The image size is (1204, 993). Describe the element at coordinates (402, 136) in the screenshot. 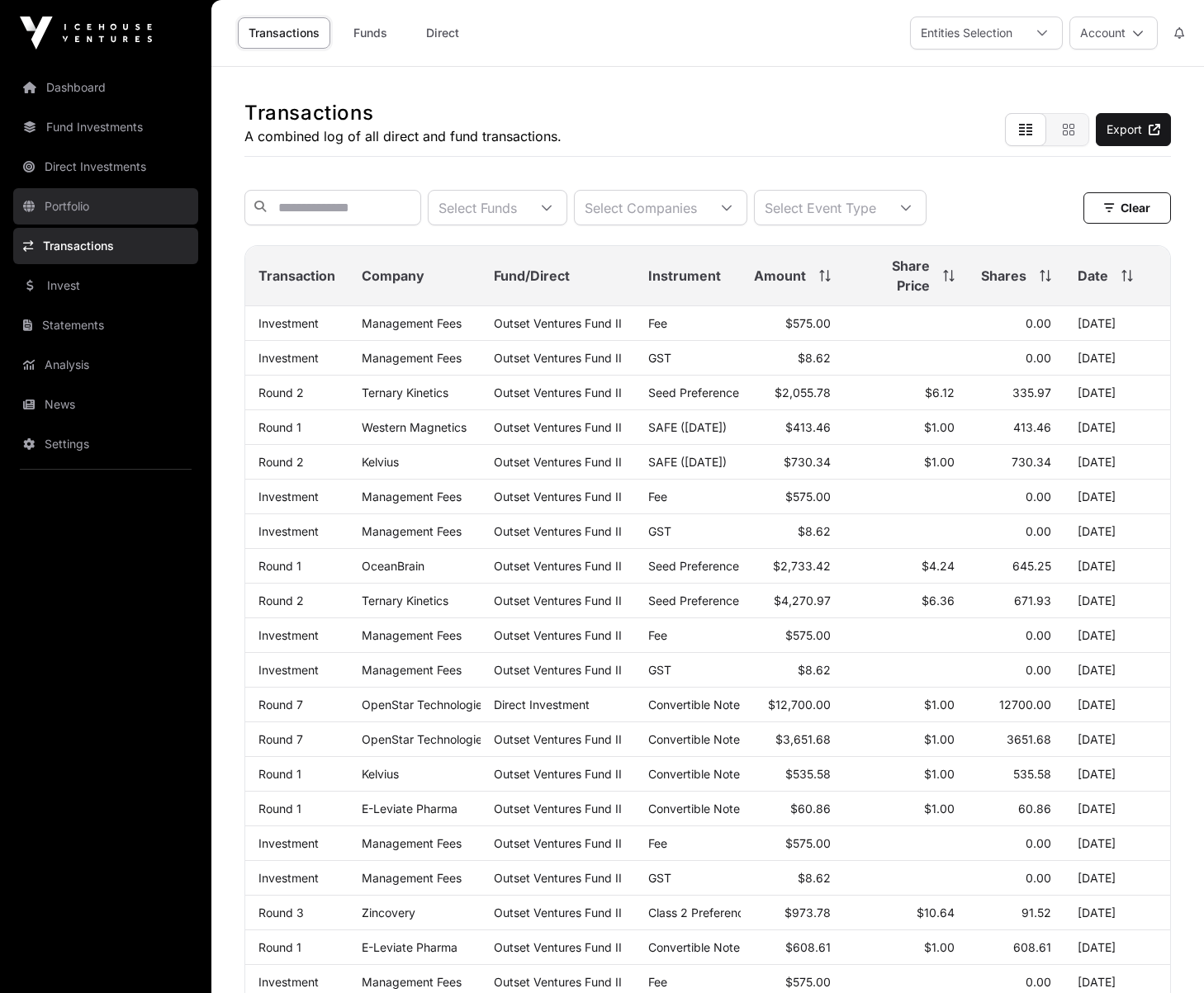

I see `p: A combined log of all direct and fund transactions.` at that location.